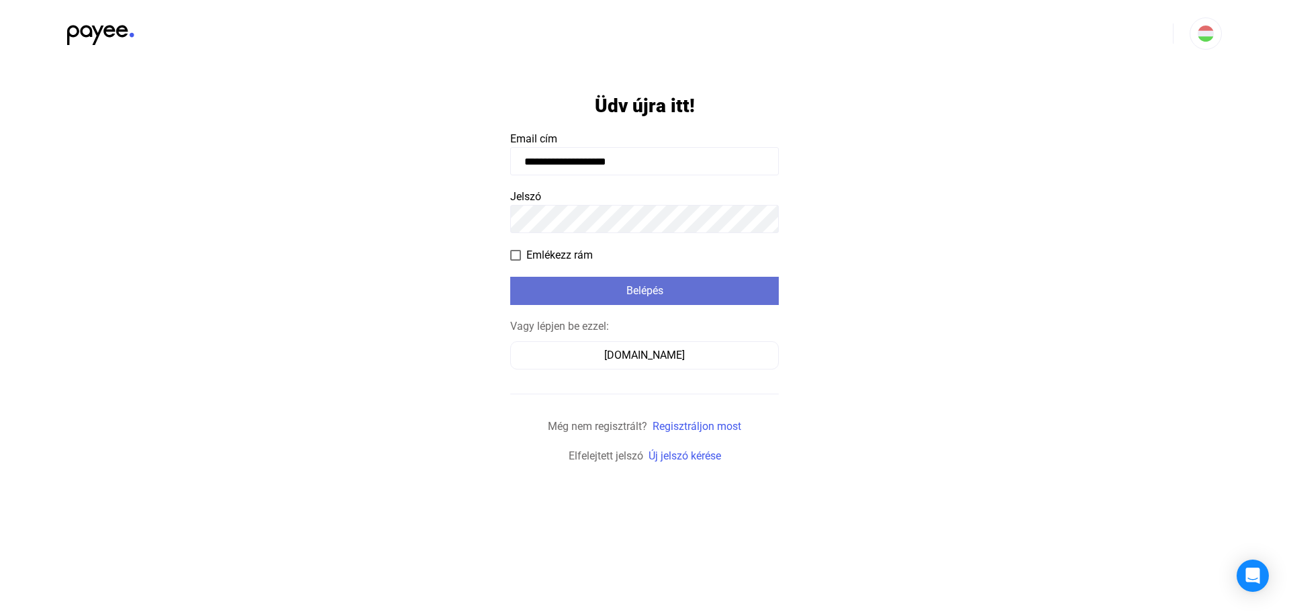  Describe the element at coordinates (1206, 34) in the screenshot. I see `img: HU` at that location.